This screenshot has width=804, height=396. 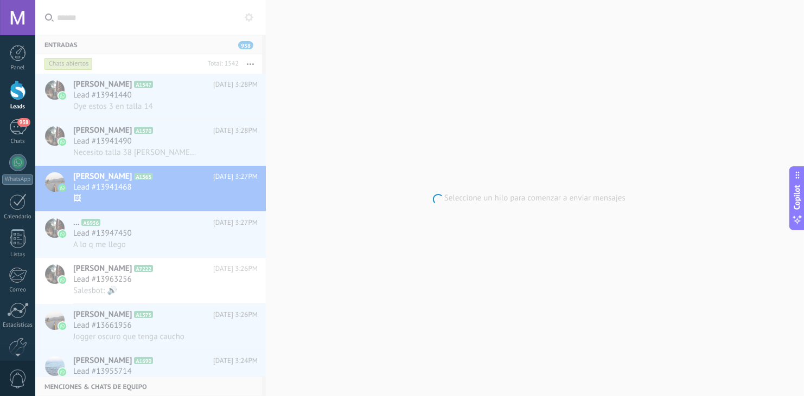 I want to click on div: Estadísticas, so click(x=18, y=325).